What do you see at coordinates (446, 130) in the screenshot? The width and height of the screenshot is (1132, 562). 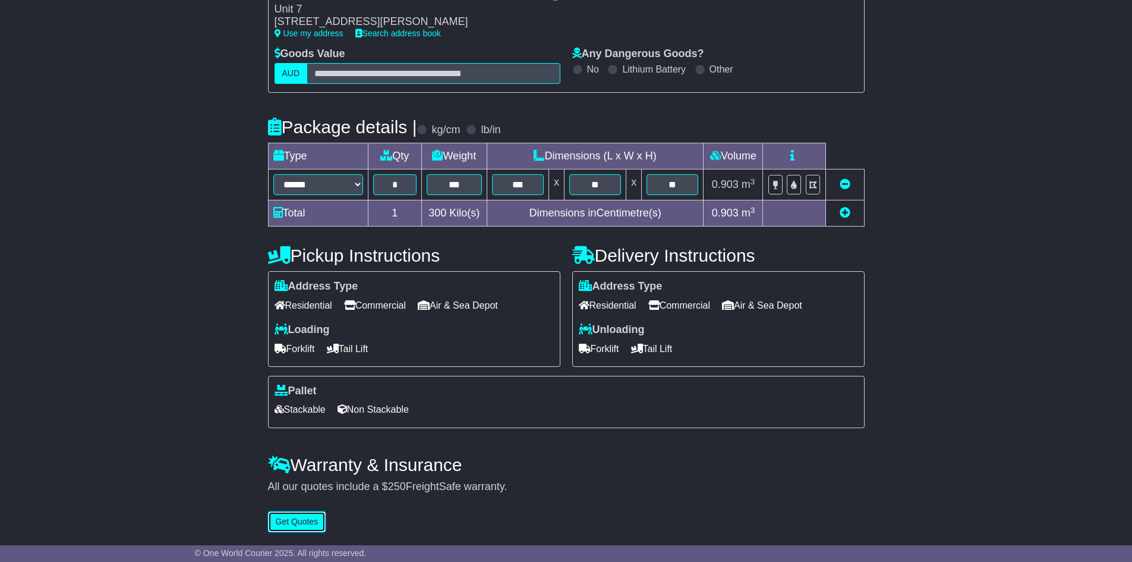 I see `label: kg/cm` at bounding box center [446, 130].